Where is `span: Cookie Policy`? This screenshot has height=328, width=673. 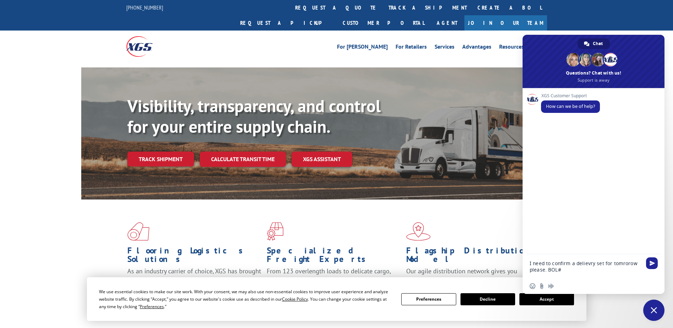 span: Cookie Policy is located at coordinates (295, 299).